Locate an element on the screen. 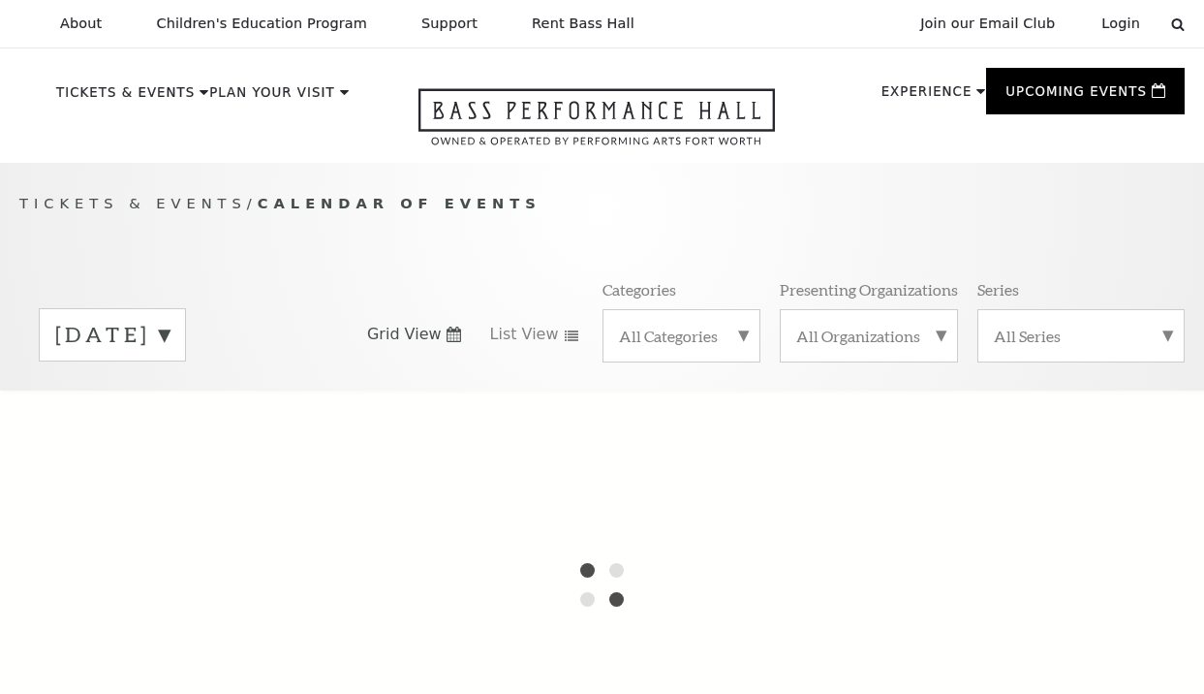 The height and width of the screenshot is (694, 1204). p: Experience is located at coordinates (927, 97).